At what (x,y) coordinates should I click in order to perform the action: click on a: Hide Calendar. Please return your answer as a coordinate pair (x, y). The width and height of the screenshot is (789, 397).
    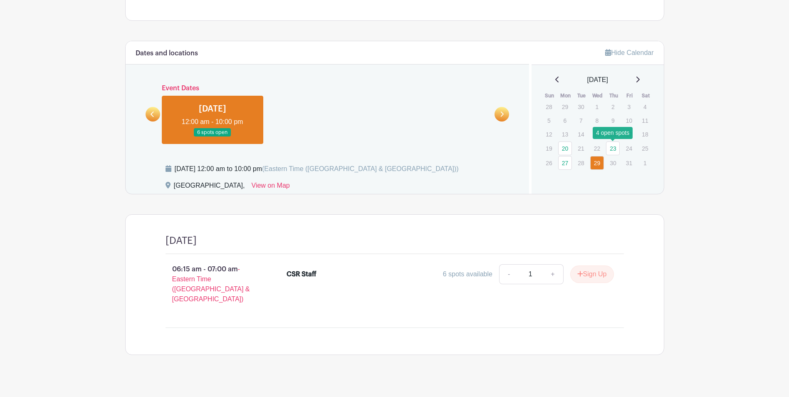
    Looking at the image, I should click on (629, 52).